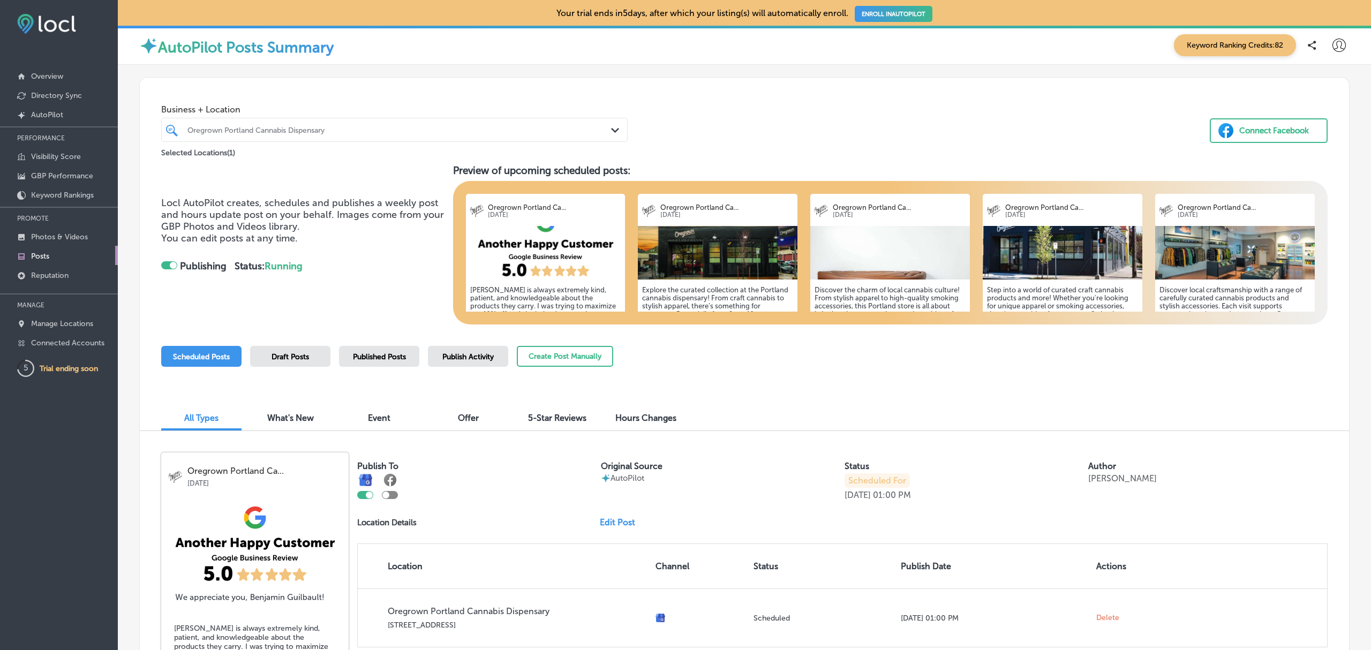 The image size is (1371, 650). Describe the element at coordinates (517, 611) in the screenshot. I see `p: Oregrown Portland Cannabis Dispensary` at that location.